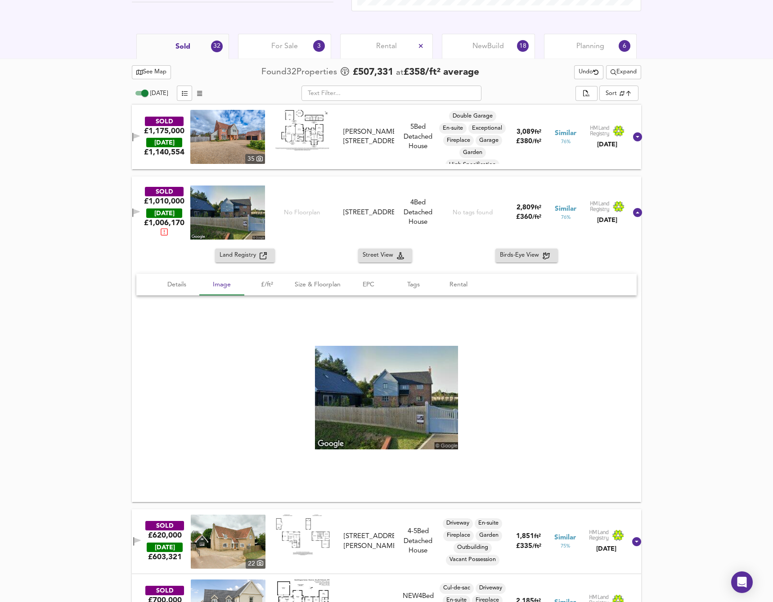 Image resolution: width=773 pixels, height=602 pixels. I want to click on button: Birds-Eye View, so click(527, 255).